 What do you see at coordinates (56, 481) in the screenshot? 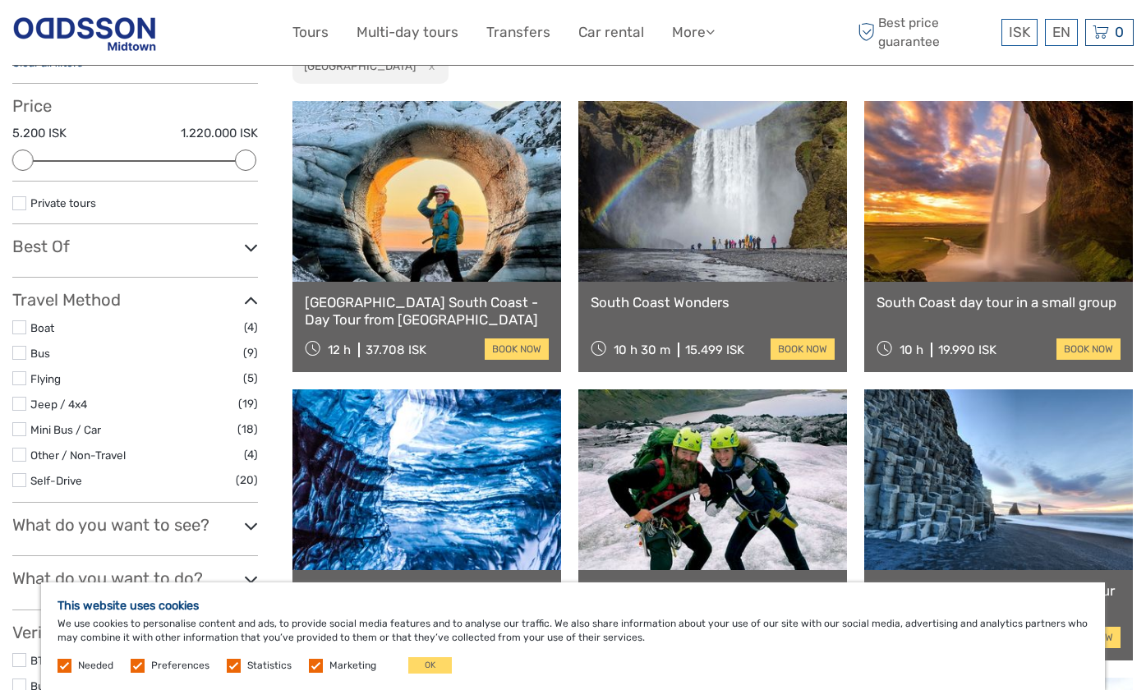
I see `a: Self-Drive` at bounding box center [56, 481].